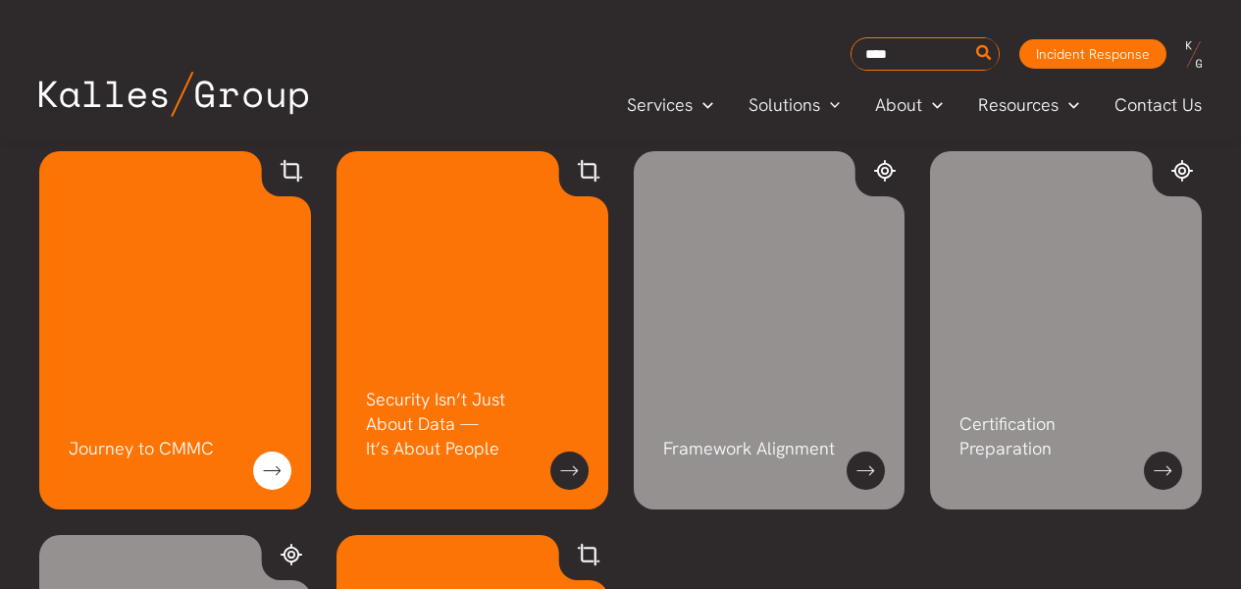 The image size is (1241, 589). I want to click on h5: Certification Preparation, so click(1056, 436).